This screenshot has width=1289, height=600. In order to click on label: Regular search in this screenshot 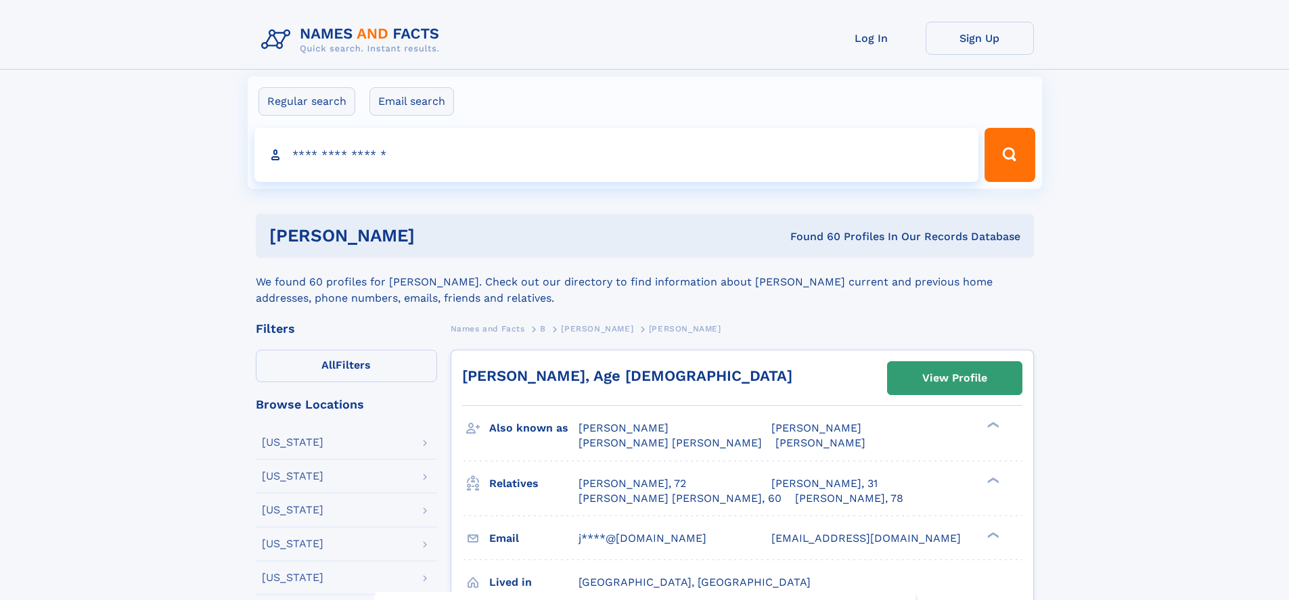, I will do `click(307, 102)`.